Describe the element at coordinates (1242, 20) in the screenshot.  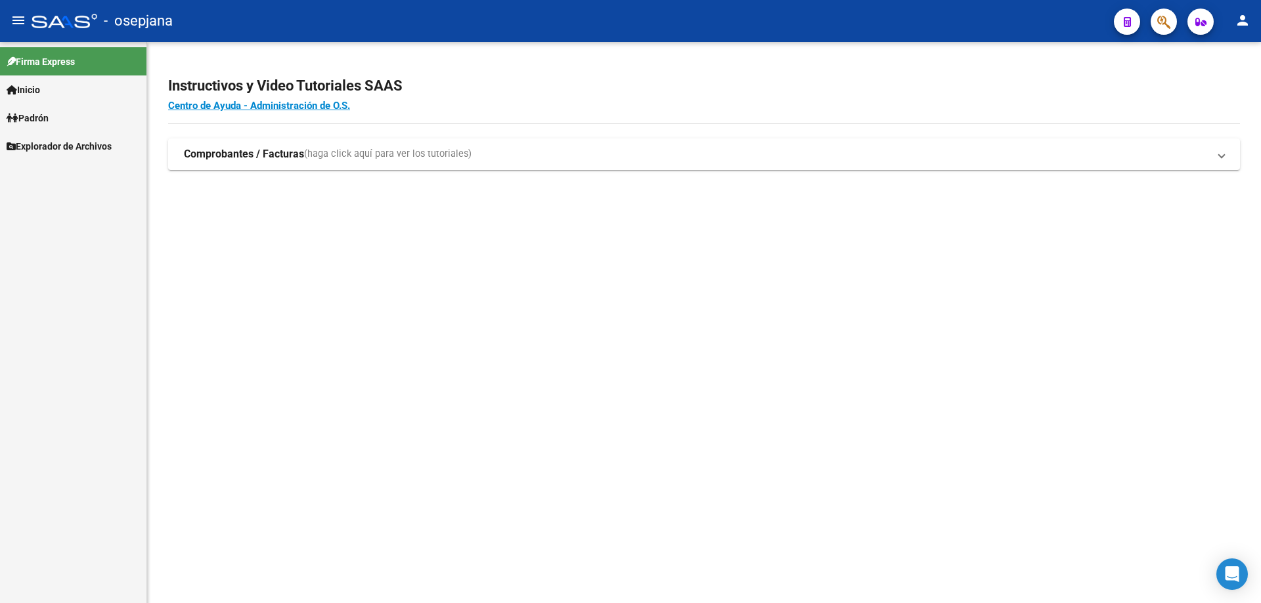
I see `mat-icon: person` at that location.